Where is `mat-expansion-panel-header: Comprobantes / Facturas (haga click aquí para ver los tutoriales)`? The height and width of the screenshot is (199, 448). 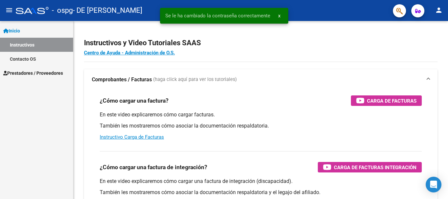
mat-expansion-panel-header: Comprobantes / Facturas (haga click aquí para ver los tutoriales) is located at coordinates (261, 80).